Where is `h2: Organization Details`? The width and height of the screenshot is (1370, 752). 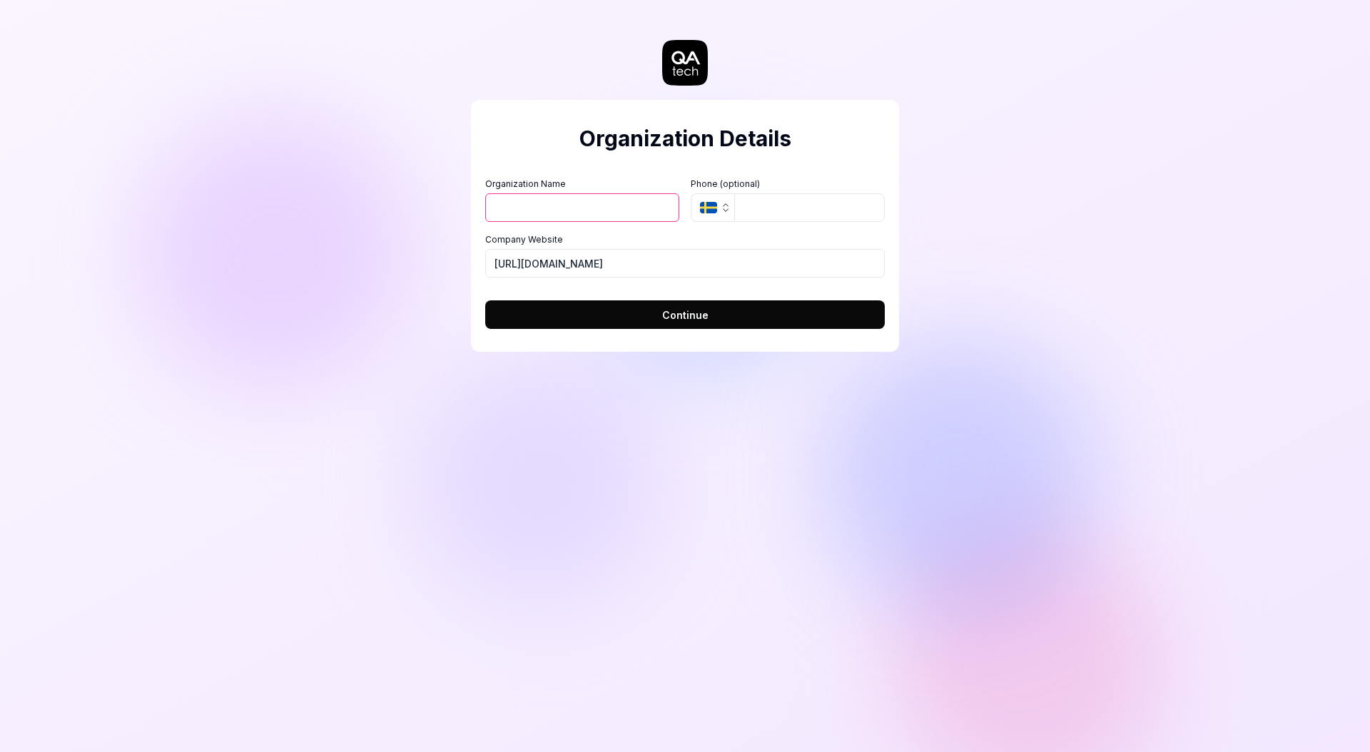 h2: Organization Details is located at coordinates (685, 138).